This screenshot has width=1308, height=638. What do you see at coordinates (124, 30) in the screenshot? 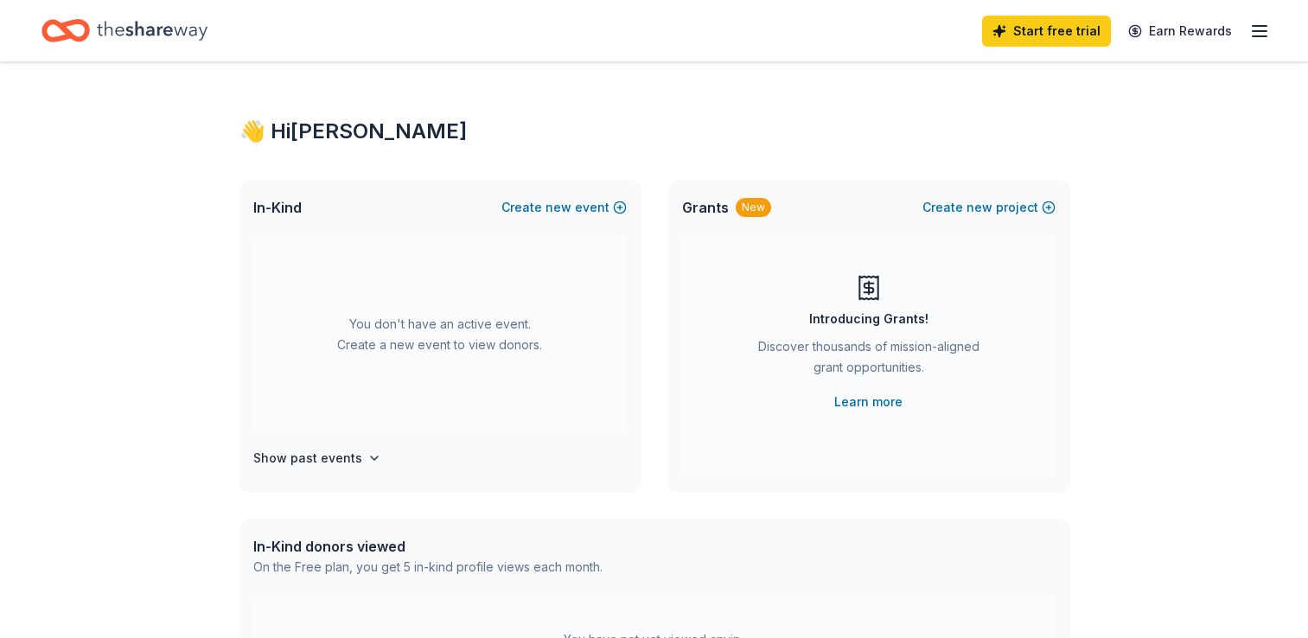
I see `a: Home` at bounding box center [124, 30].